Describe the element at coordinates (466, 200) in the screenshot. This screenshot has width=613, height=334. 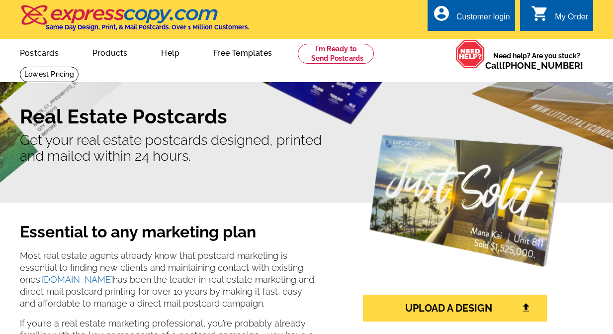
I see `img: real-estate-postcards.png` at that location.